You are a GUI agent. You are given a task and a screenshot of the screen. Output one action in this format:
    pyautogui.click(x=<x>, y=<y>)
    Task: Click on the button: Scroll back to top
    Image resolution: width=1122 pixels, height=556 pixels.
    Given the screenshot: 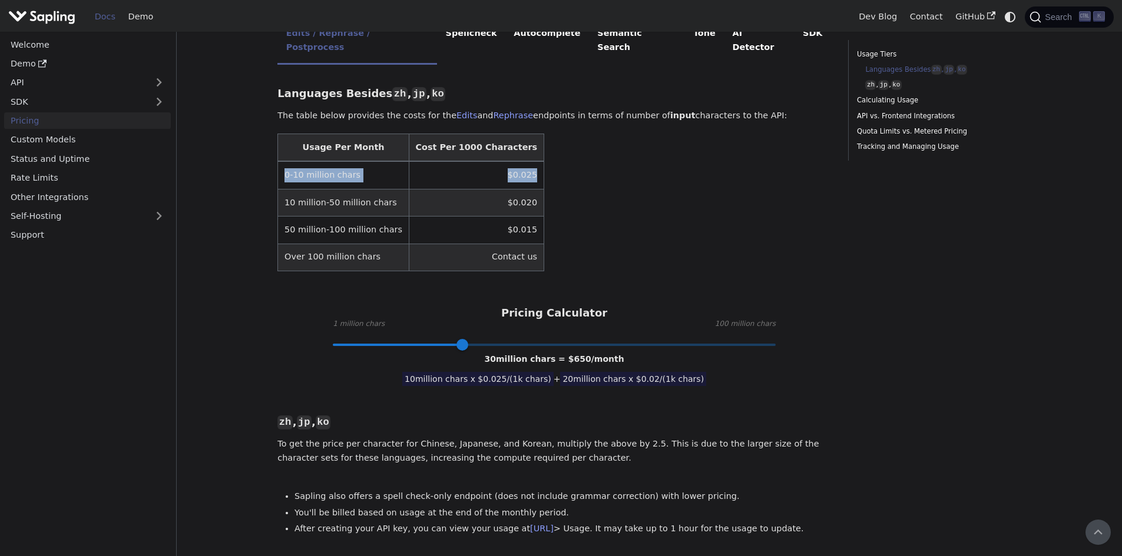 What is the action you would take?
    pyautogui.click(x=1097, y=532)
    